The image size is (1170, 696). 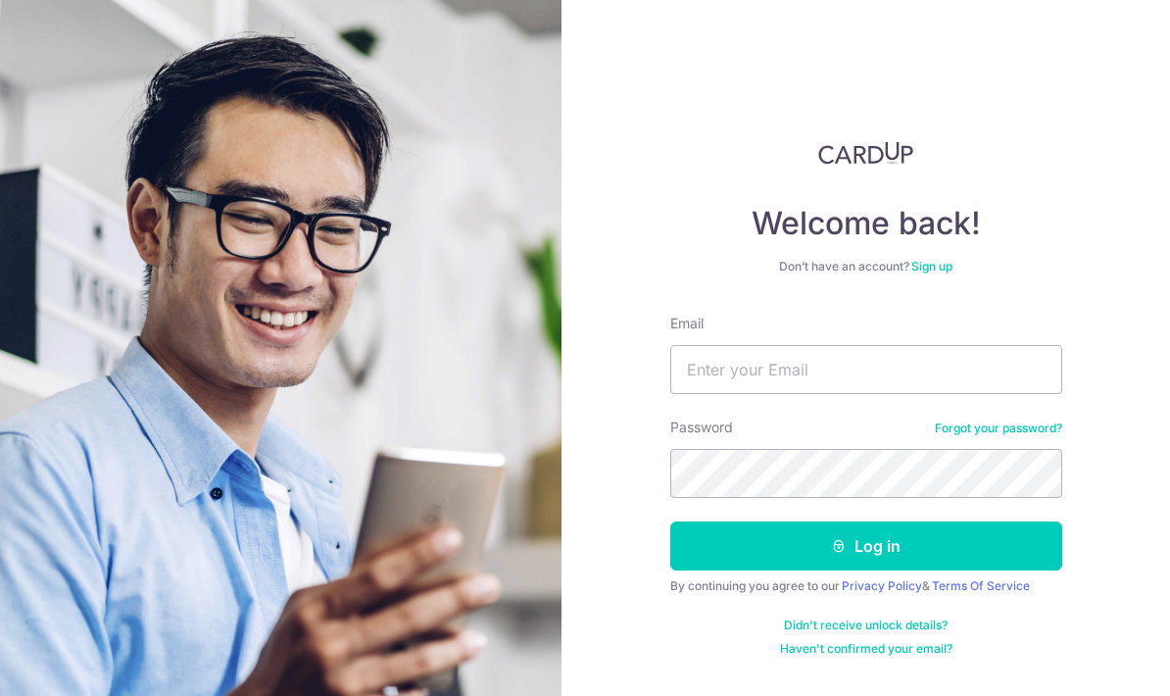 I want to click on h4: Welcome back!, so click(x=866, y=223).